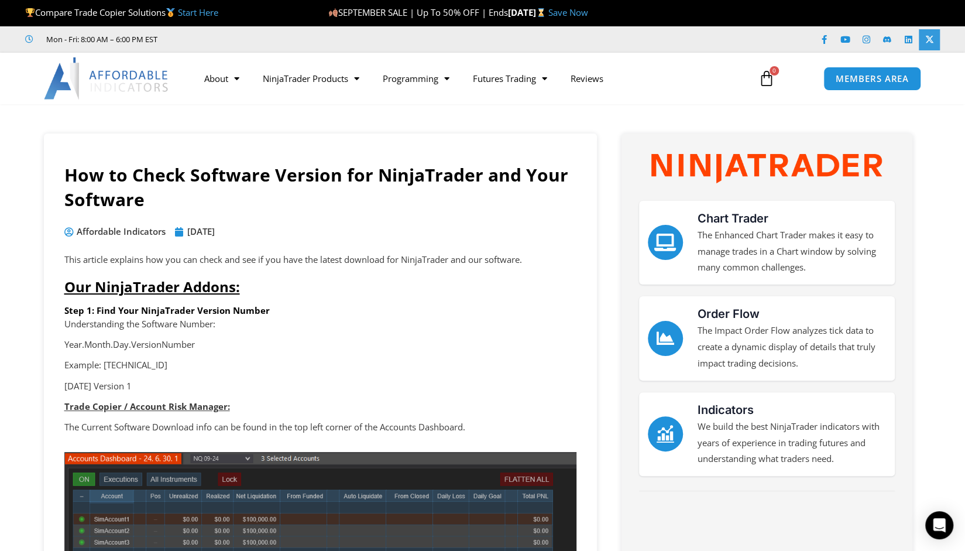  Describe the element at coordinates (792, 347) in the screenshot. I see `p: The Impact Order Flow analyzes tick data to create a dynamic display of details that truly impact...` at that location.